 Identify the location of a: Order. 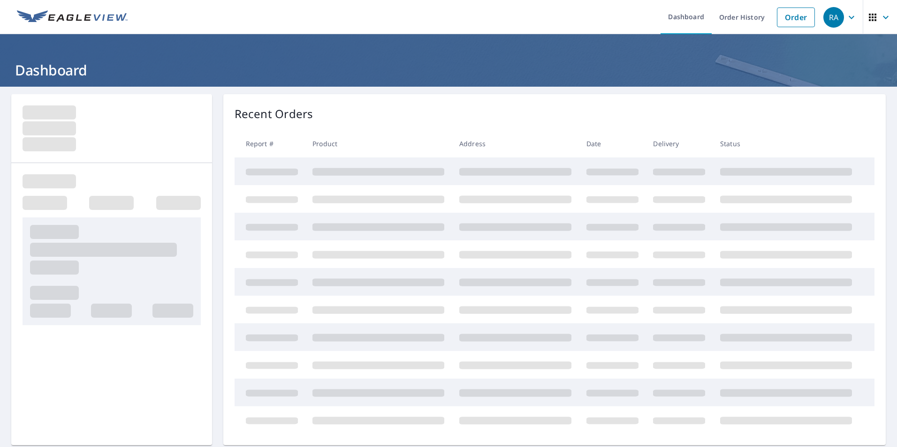
(795, 17).